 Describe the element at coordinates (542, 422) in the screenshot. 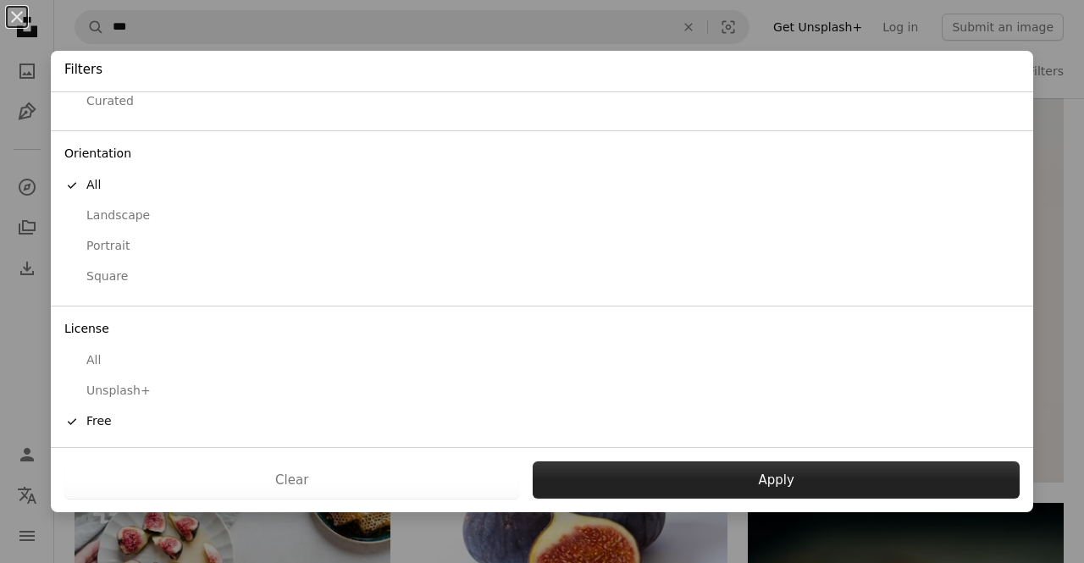

I see `div: Free` at that location.